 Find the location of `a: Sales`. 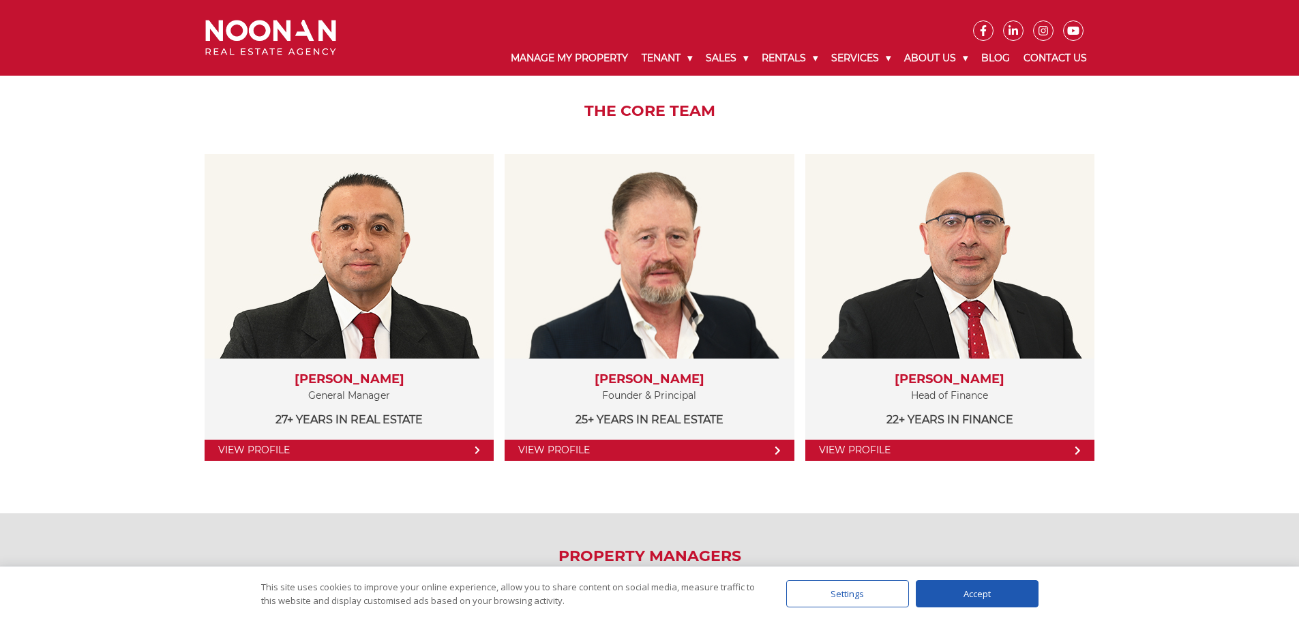

a: Sales is located at coordinates (727, 58).